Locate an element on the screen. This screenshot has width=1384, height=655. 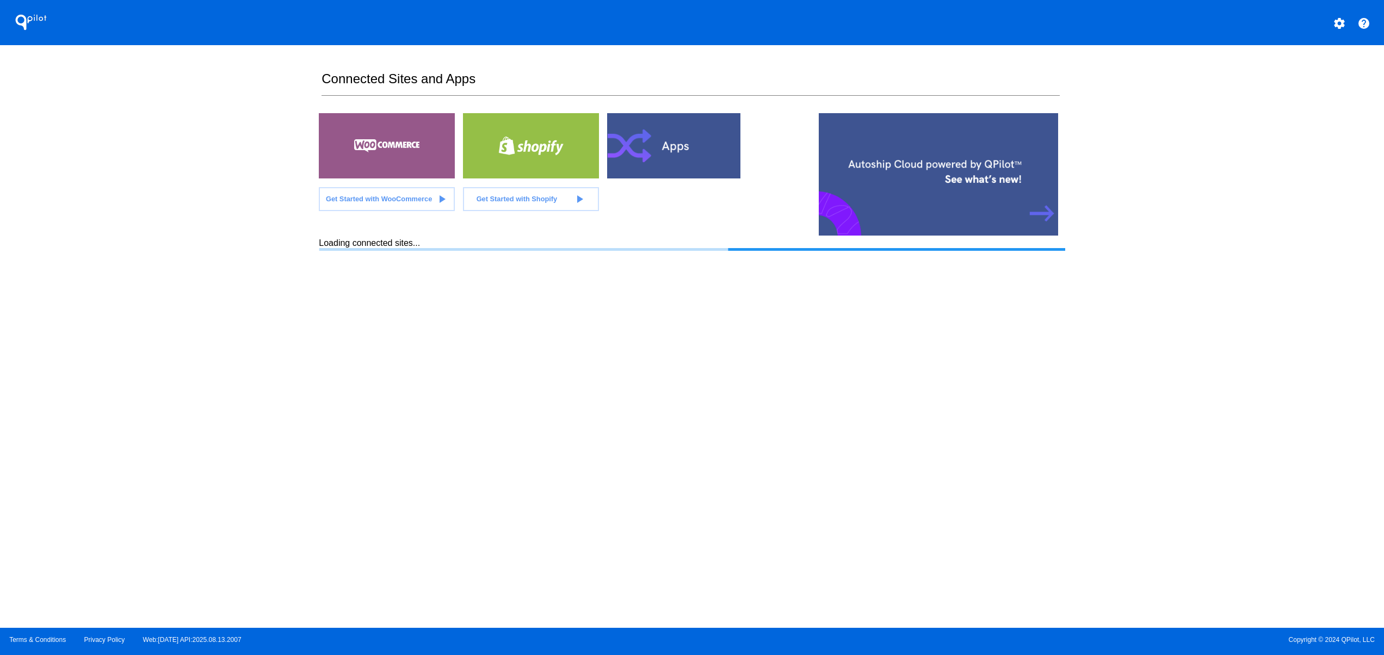
a: Get Started with WooCommerce is located at coordinates (387, 199).